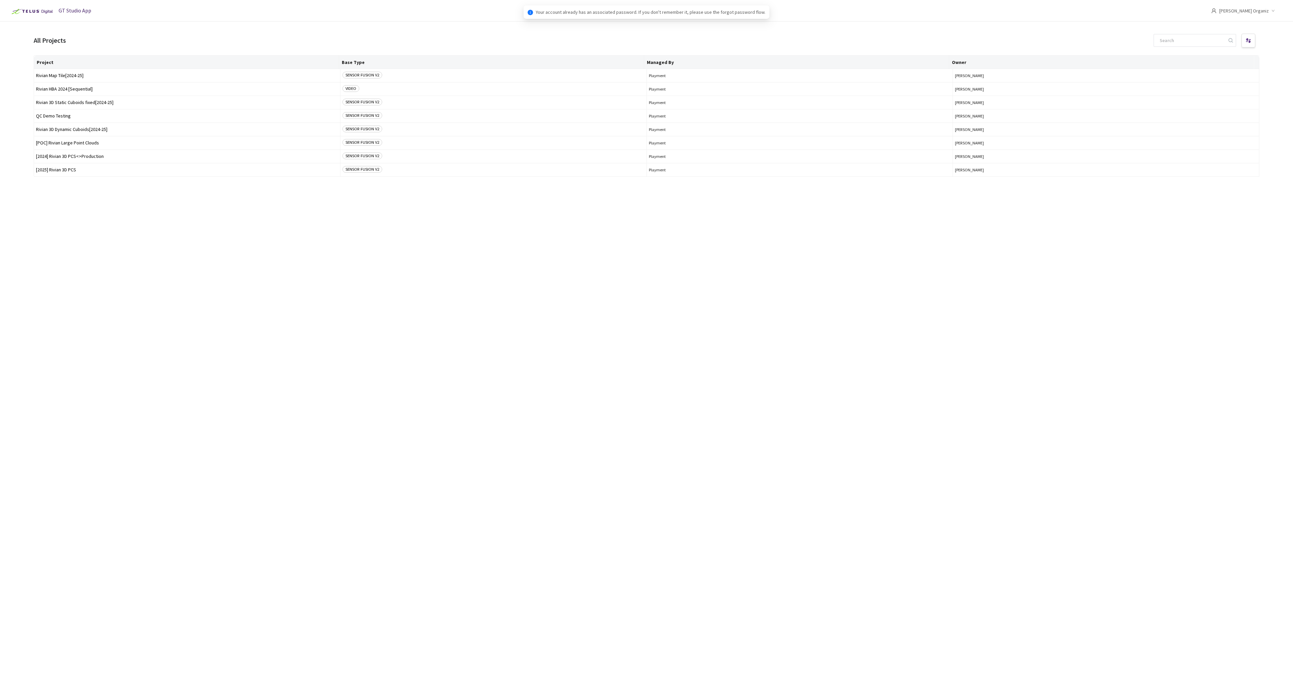 This screenshot has height=678, width=1293. What do you see at coordinates (530, 12) in the screenshot?
I see `span: info-circle` at bounding box center [530, 12].